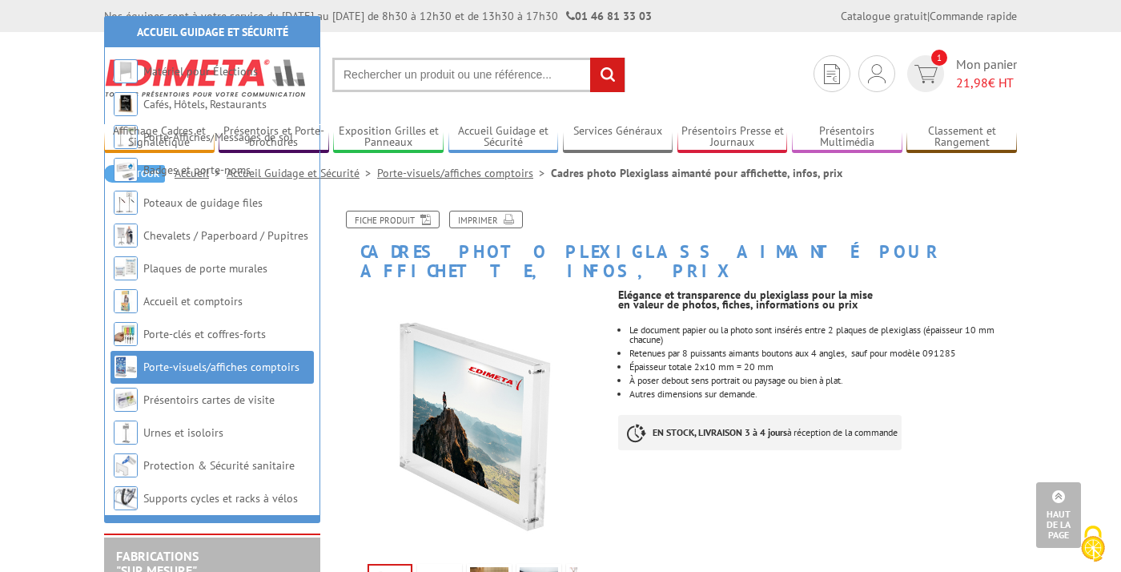  What do you see at coordinates (1059, 515) in the screenshot?
I see `a: Haut de la page` at bounding box center [1059, 515].